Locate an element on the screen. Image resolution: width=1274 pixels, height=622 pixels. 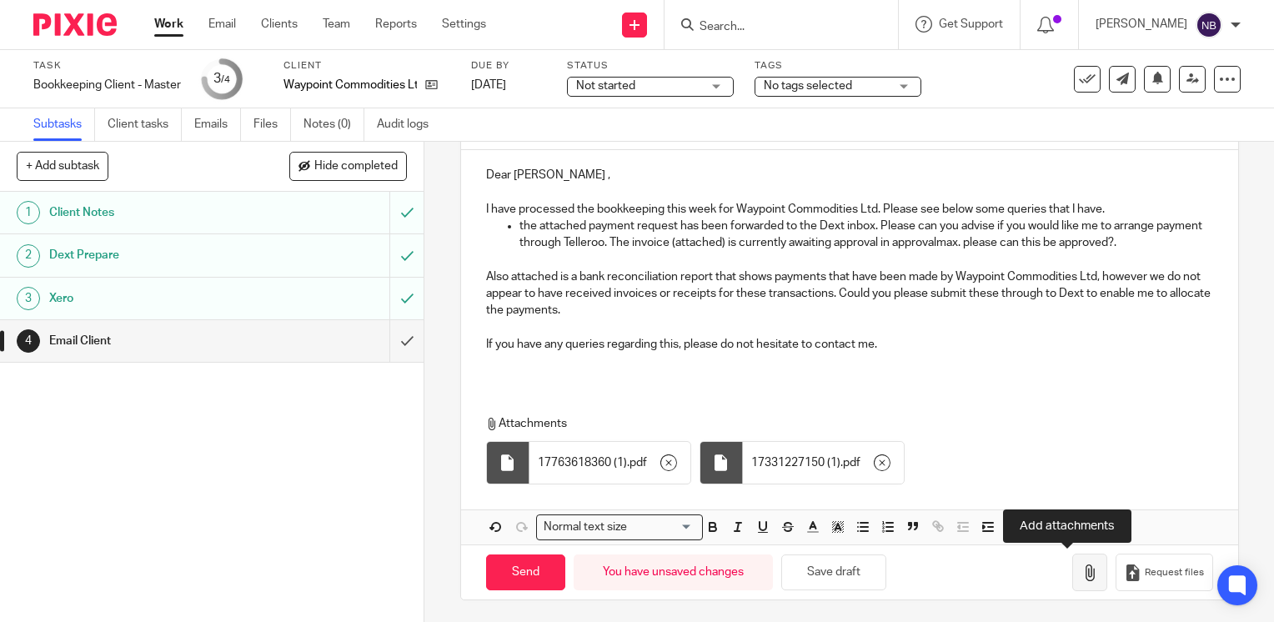
span: Get Support is located at coordinates (971, 24).